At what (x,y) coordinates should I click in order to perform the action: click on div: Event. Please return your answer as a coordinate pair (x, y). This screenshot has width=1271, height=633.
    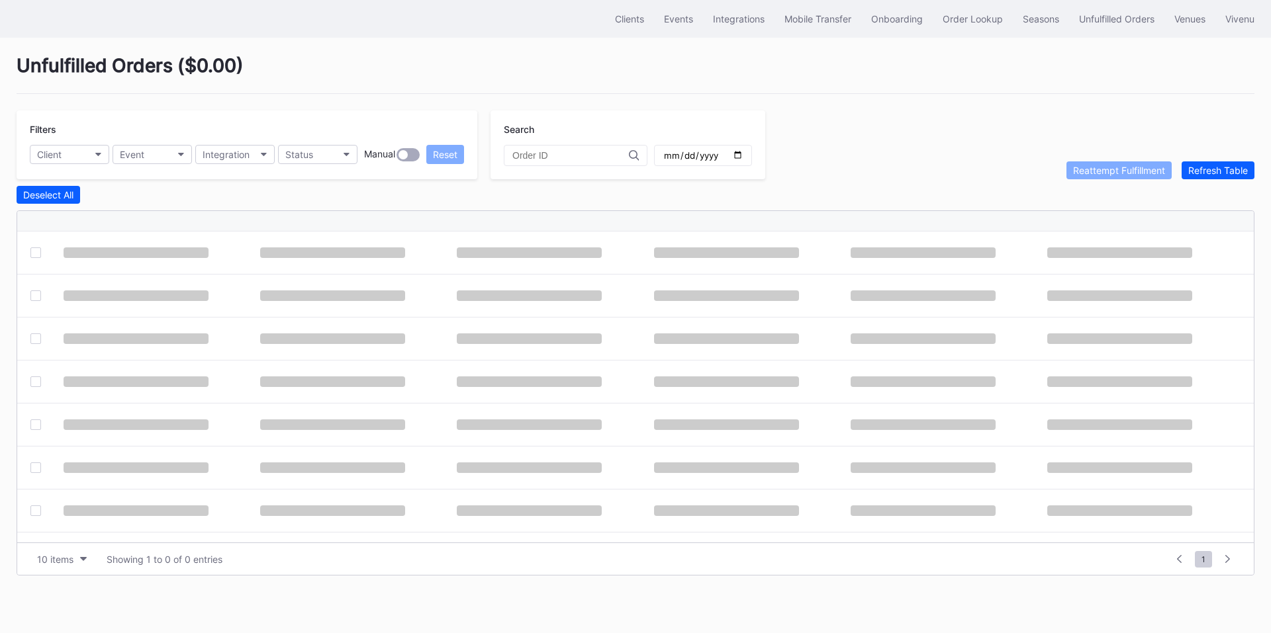
    Looking at the image, I should click on (132, 154).